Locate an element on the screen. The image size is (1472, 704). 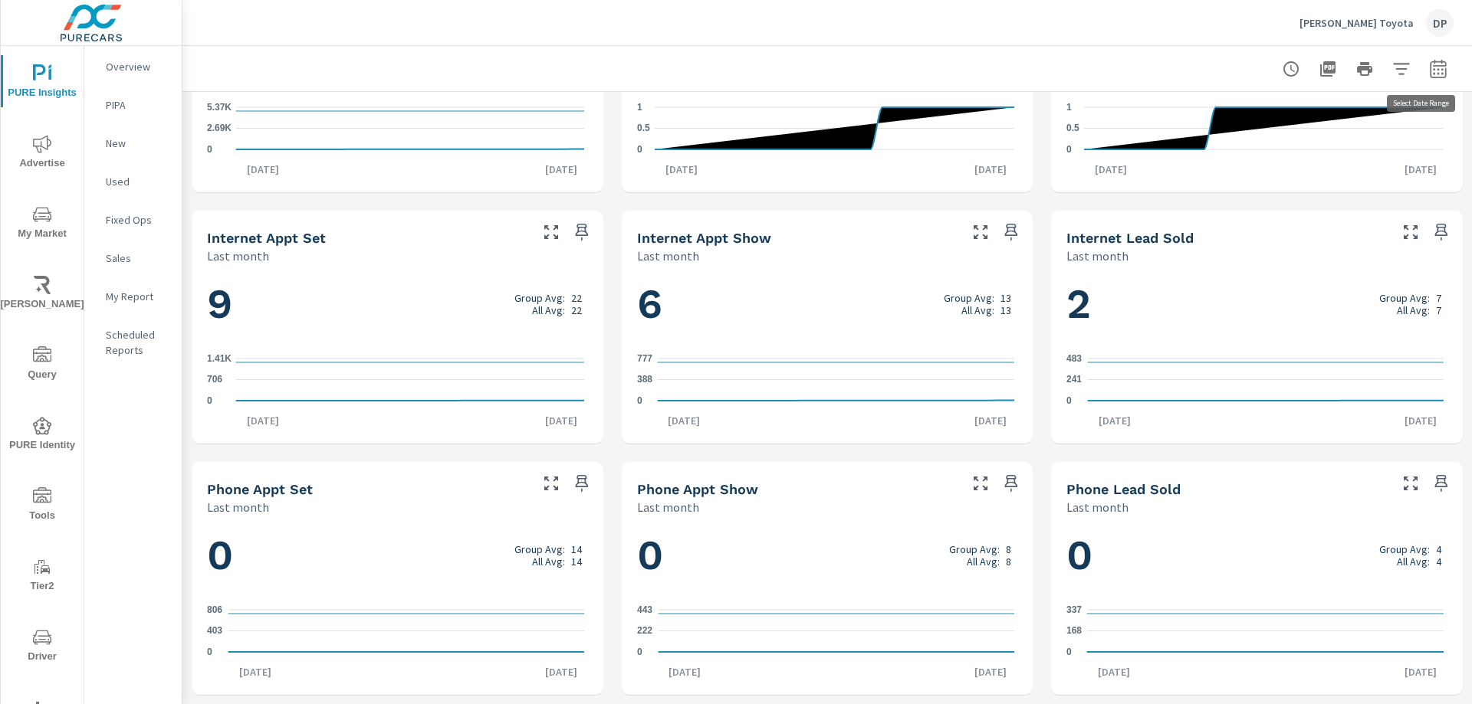
text: 168 is located at coordinates (1074, 632).